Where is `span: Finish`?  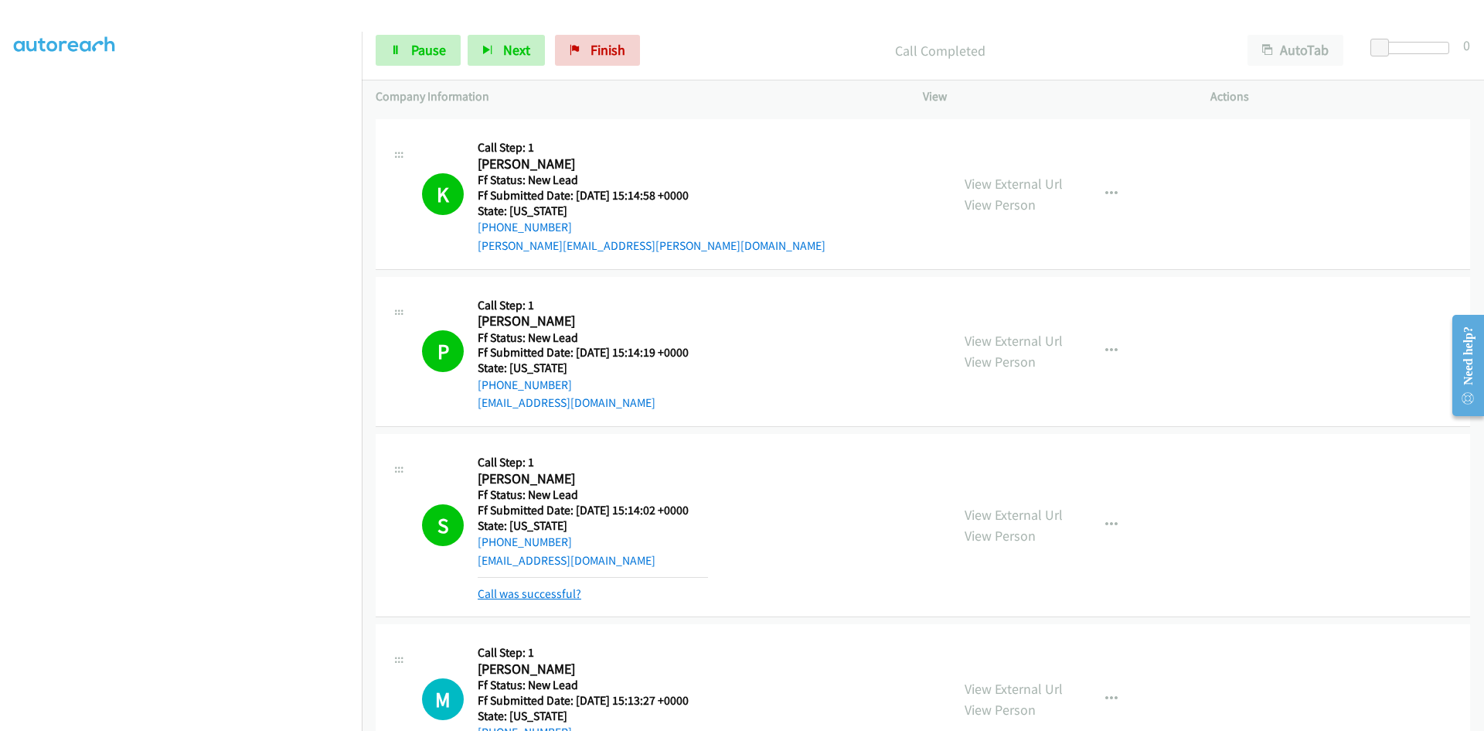 span: Finish is located at coordinates (608, 49).